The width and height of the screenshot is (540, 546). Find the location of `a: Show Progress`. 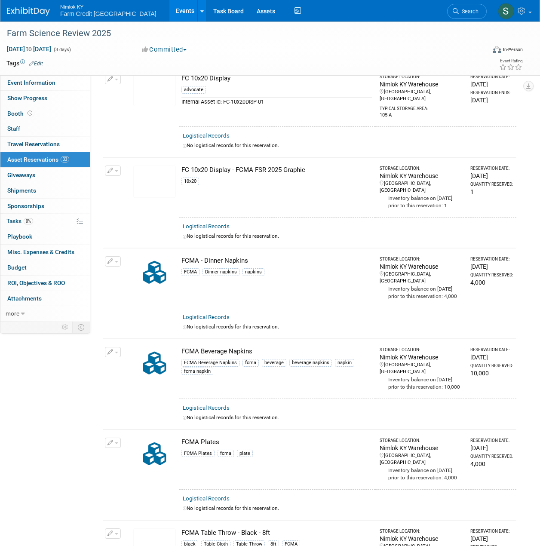

a: Show Progress is located at coordinates (45, 98).